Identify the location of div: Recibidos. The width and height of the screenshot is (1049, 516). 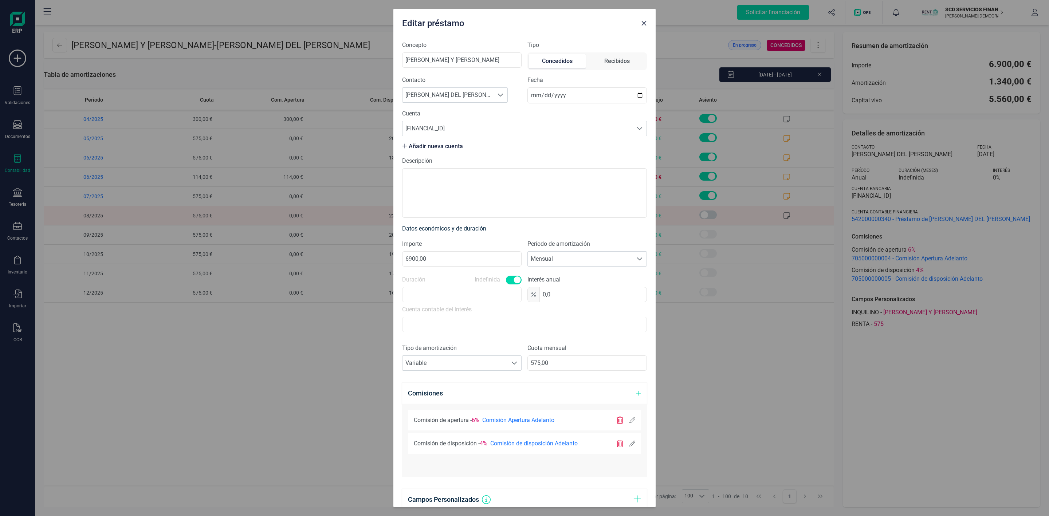
(617, 61).